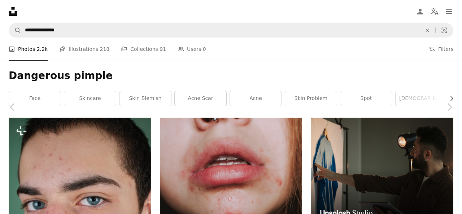 The height and width of the screenshot is (214, 462). What do you see at coordinates (145, 99) in the screenshot?
I see `a: skin blemish` at bounding box center [145, 99].